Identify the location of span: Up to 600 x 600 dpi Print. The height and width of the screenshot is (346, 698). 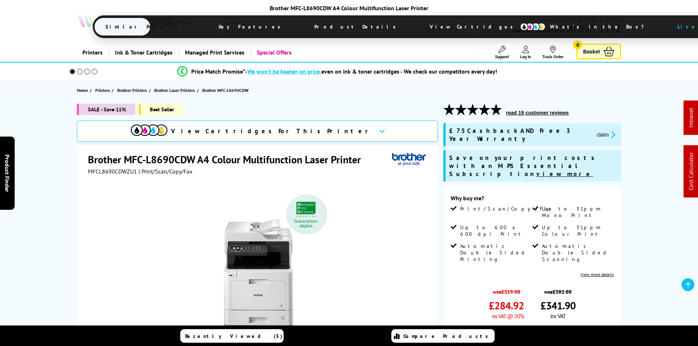
(495, 231).